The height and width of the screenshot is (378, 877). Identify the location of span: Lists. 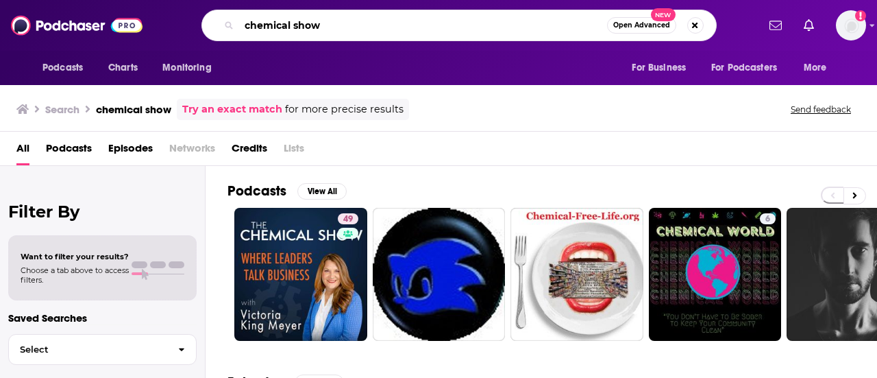
(294, 151).